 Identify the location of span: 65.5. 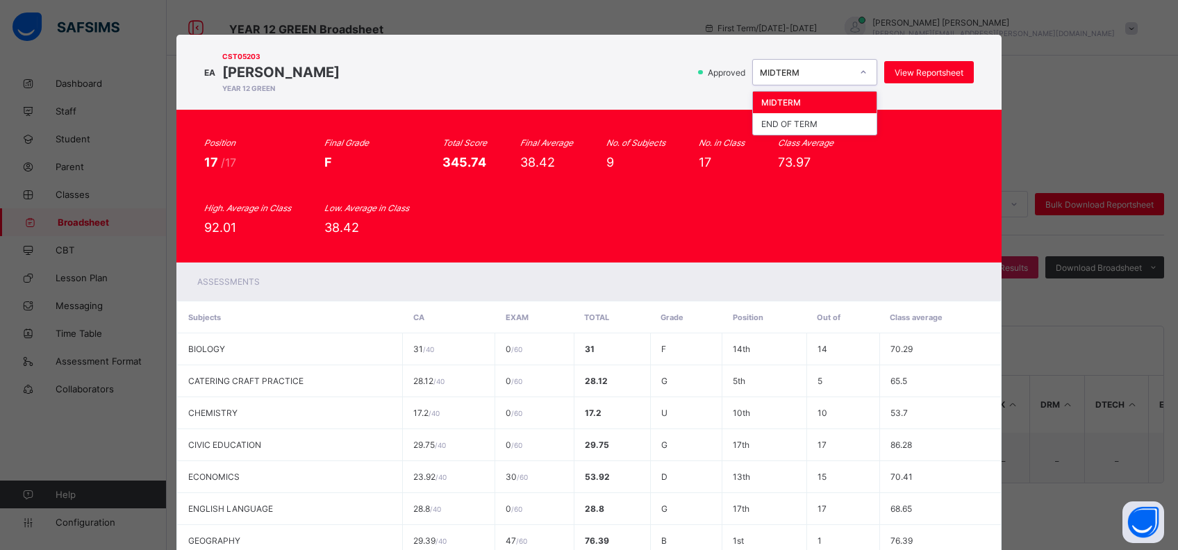
(899, 381).